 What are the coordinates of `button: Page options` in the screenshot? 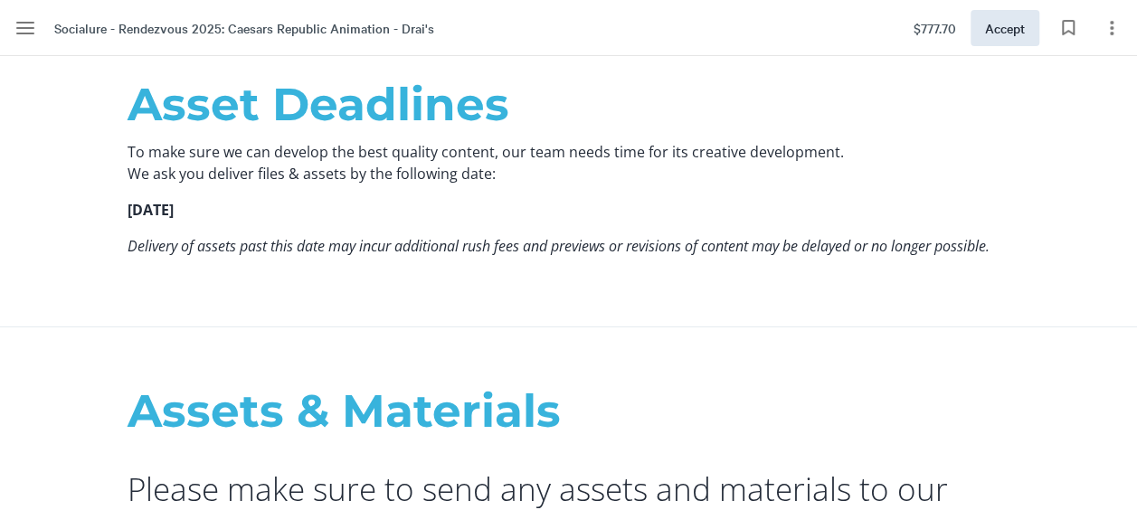 It's located at (1111, 28).